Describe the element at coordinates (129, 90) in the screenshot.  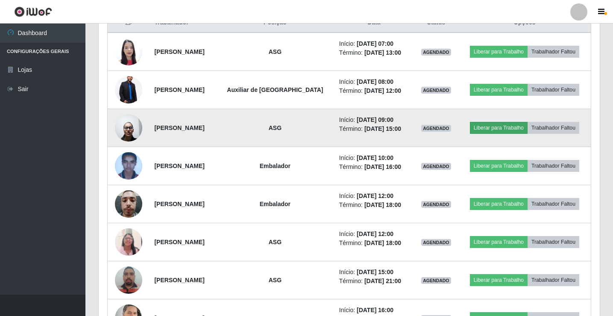
I see `img: 1755093056531.jpeg` at that location.